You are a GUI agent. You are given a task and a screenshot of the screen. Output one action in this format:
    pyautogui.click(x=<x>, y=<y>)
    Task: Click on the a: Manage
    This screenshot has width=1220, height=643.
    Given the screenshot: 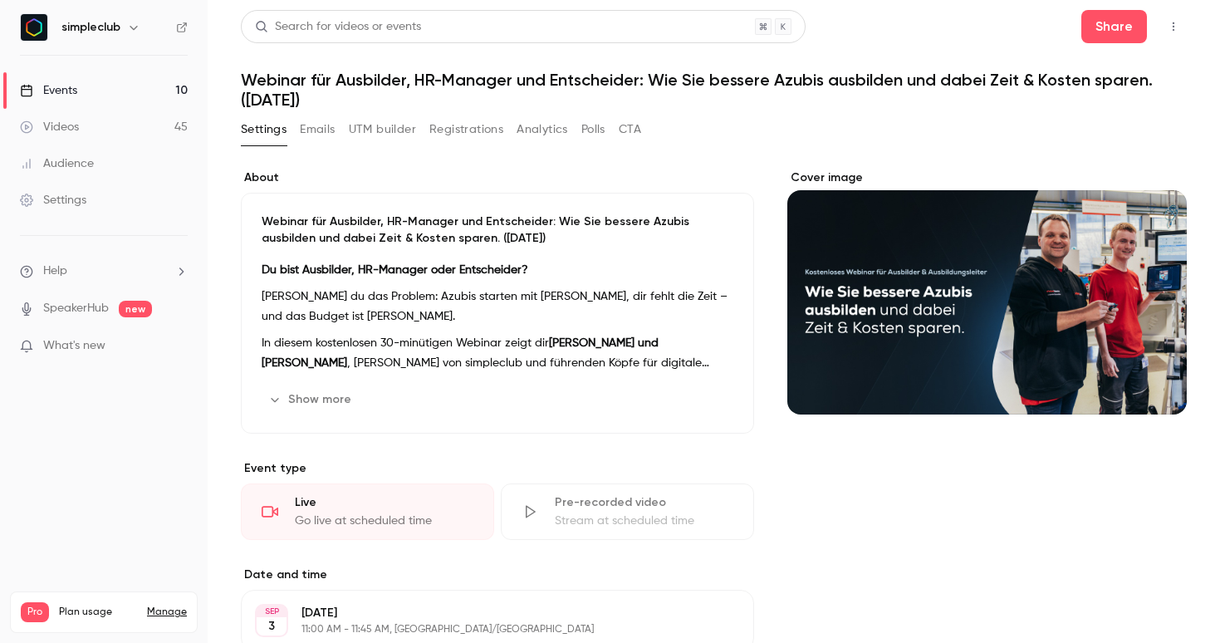 What is the action you would take?
    pyautogui.click(x=167, y=612)
    